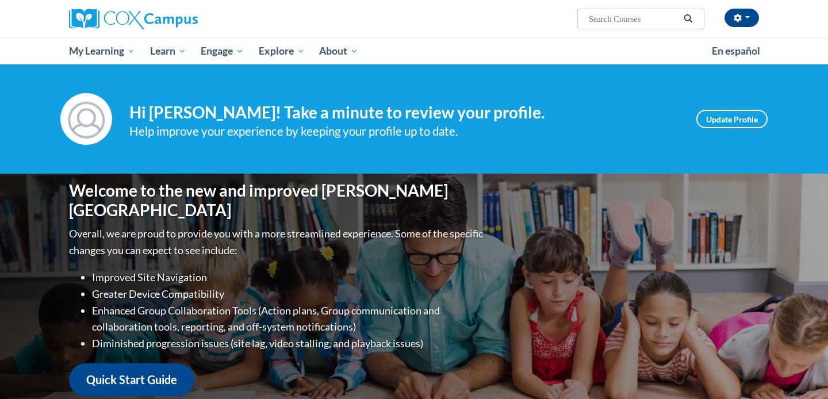 This screenshot has height=399, width=828. What do you see at coordinates (132, 380) in the screenshot?
I see `a: Quick Start Guide` at bounding box center [132, 380].